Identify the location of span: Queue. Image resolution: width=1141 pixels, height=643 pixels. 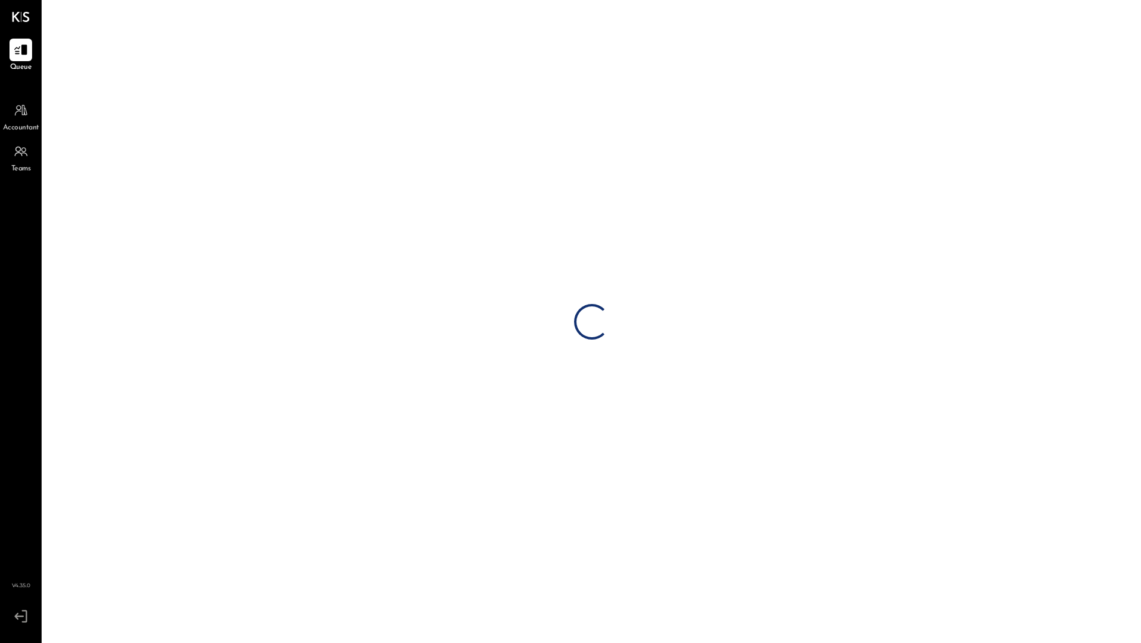
(21, 68).